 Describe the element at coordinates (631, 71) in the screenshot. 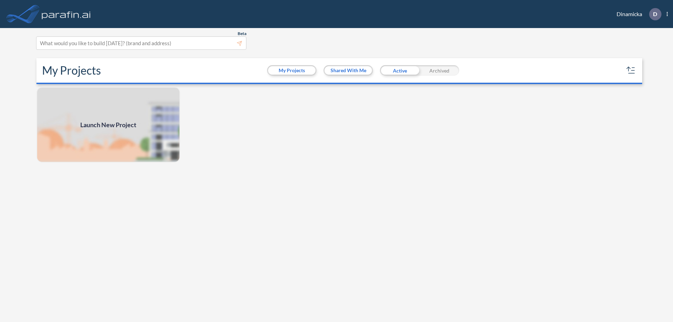

I see `button: sort` at that location.